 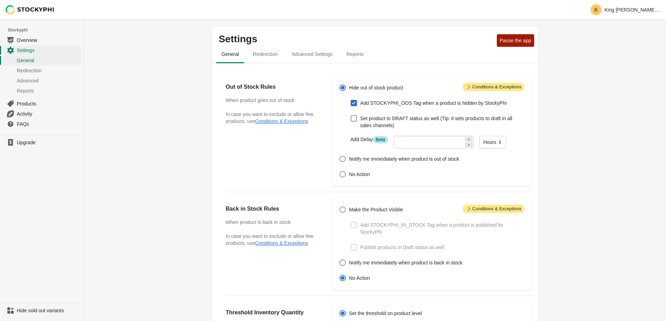 I want to click on span: Advanced Settings, so click(x=312, y=54).